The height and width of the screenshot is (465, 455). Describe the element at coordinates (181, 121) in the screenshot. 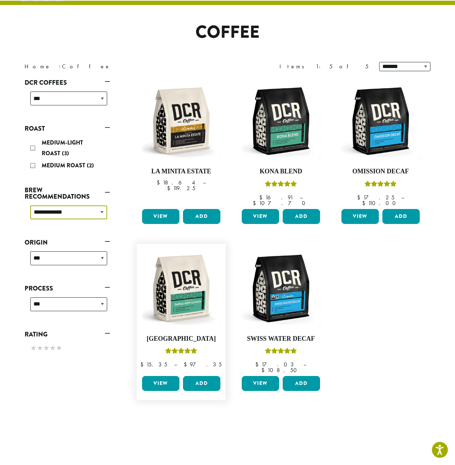

I see `img: DCR-12oz-La-Minita-Estate-Stock-scaled.png` at that location.